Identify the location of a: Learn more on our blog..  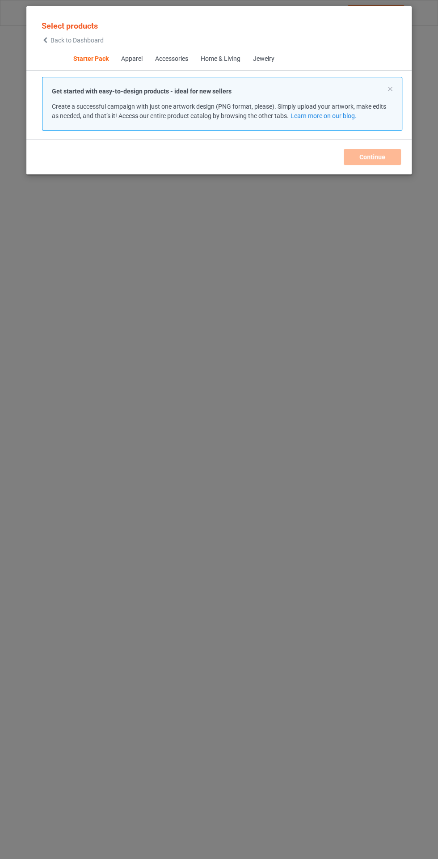
(323, 116).